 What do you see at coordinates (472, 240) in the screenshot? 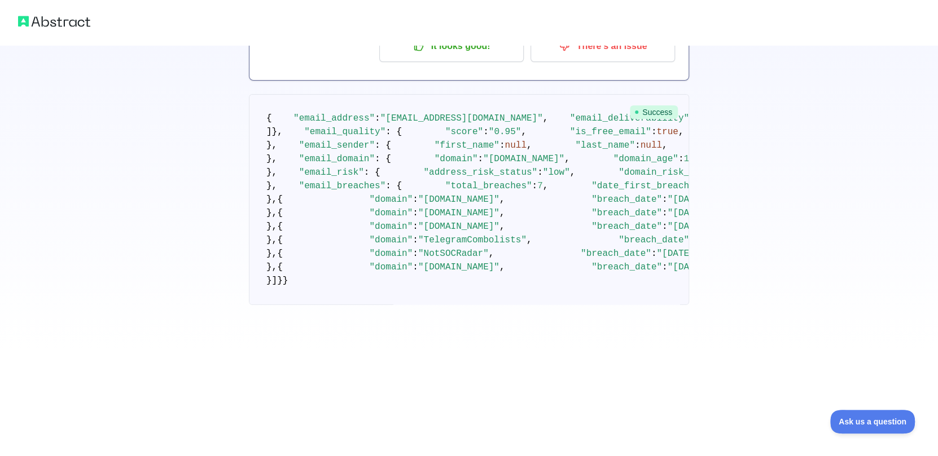
I see `span: "TelegramCombolists"` at bounding box center [472, 240].